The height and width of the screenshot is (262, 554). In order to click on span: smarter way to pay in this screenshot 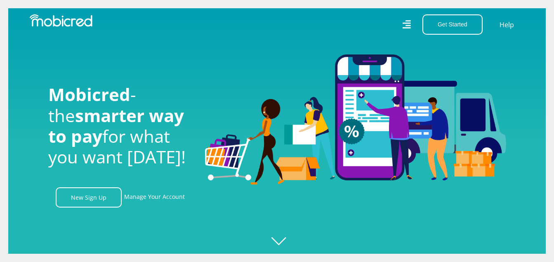, I will do `click(116, 125)`.